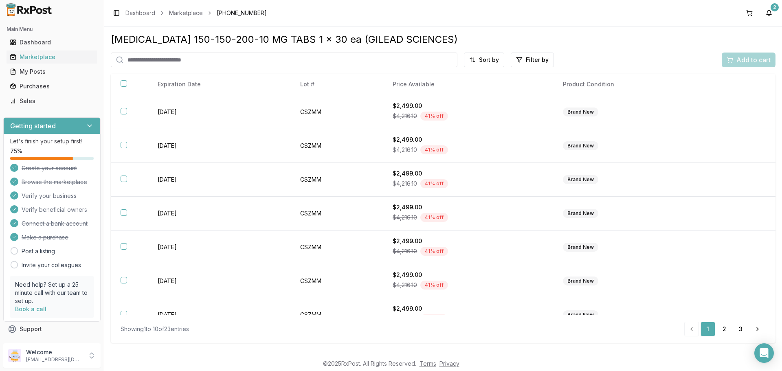 The height and width of the screenshot is (371, 782). What do you see at coordinates (16, 151) in the screenshot?
I see `span: 75 %` at bounding box center [16, 151].